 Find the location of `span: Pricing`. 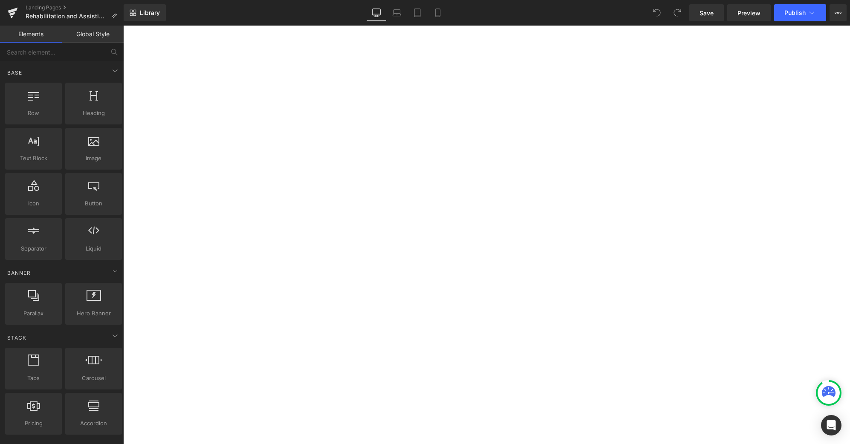

span: Pricing is located at coordinates (33, 423).